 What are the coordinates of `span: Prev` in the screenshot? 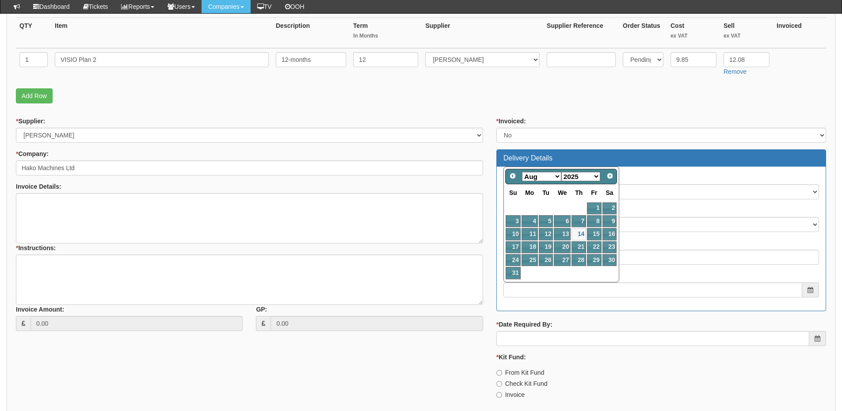 It's located at (513, 176).